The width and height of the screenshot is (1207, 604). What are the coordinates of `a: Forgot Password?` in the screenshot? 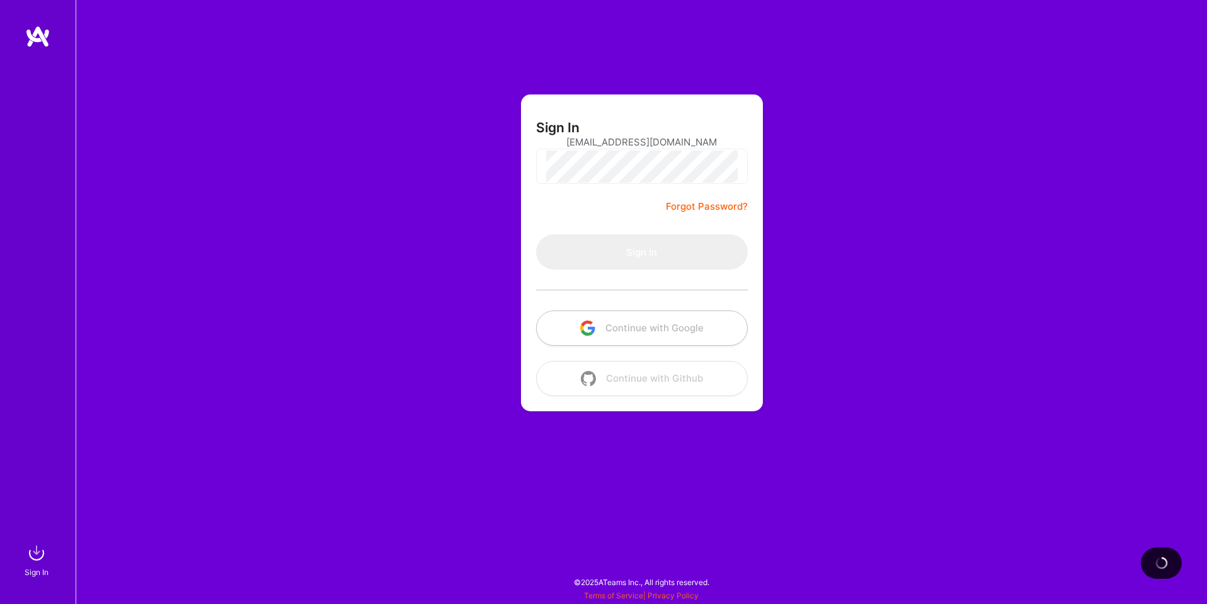 It's located at (707, 207).